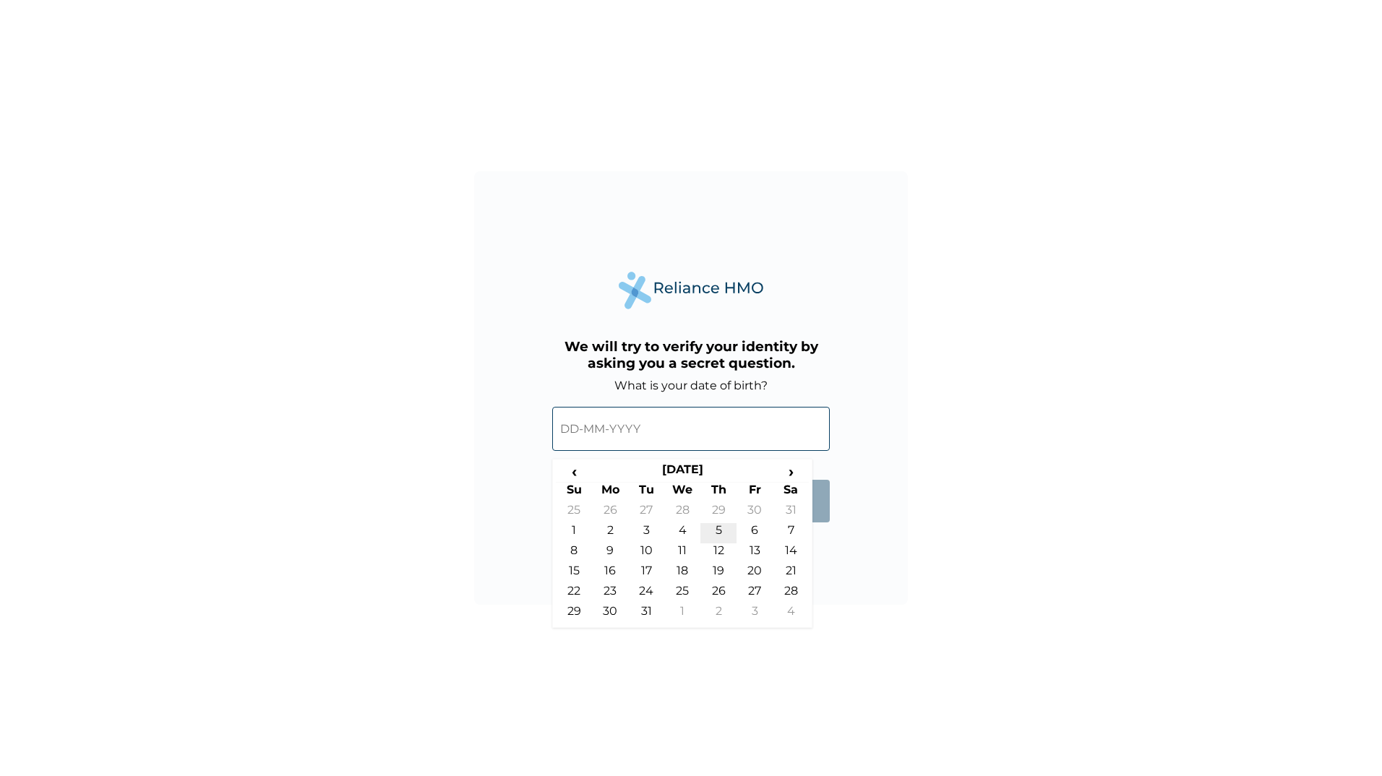 The width and height of the screenshot is (1382, 776). I want to click on th: Tu, so click(646, 493).